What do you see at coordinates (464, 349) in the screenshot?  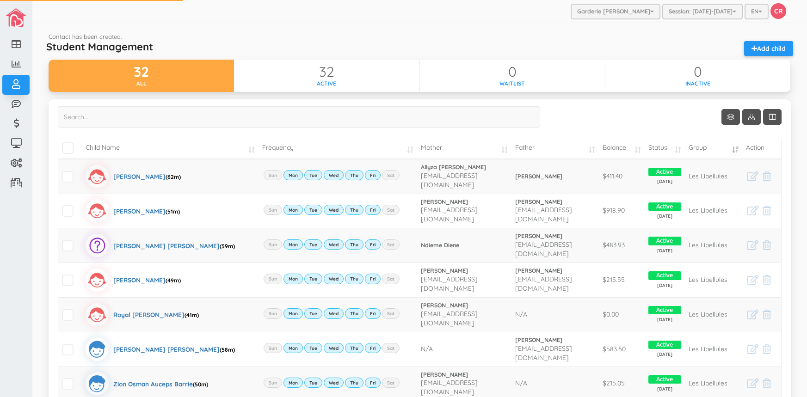 I see `td: N/A` at bounding box center [464, 349].